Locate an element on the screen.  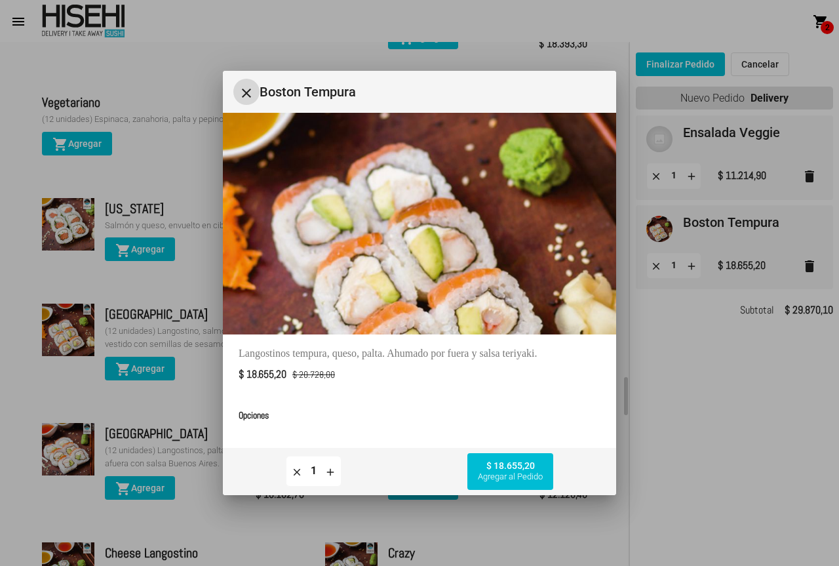
mat-icon: add is located at coordinates (330, 471).